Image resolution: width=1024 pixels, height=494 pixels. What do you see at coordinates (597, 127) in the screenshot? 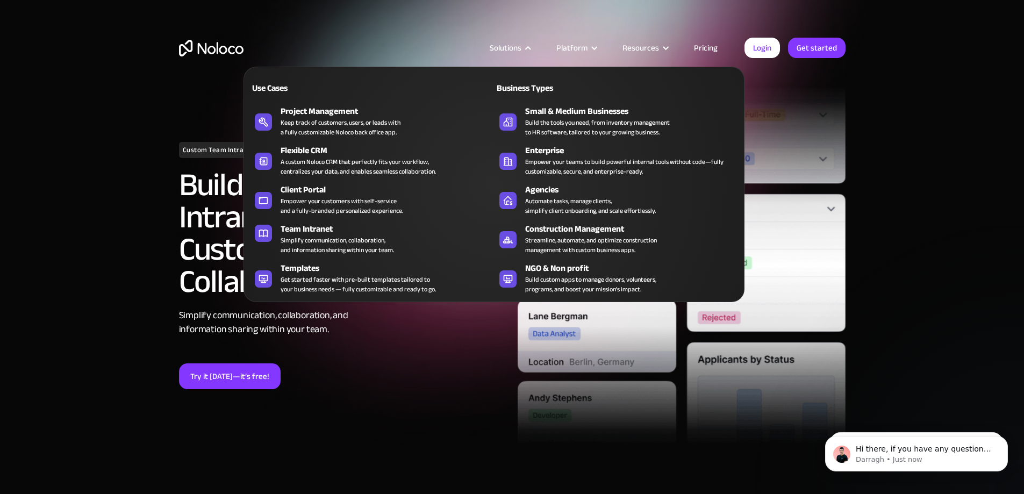
I see `div: Build the tools you need, from inventory management to HR software, tailored to your growing busi...` at bounding box center [597, 127].